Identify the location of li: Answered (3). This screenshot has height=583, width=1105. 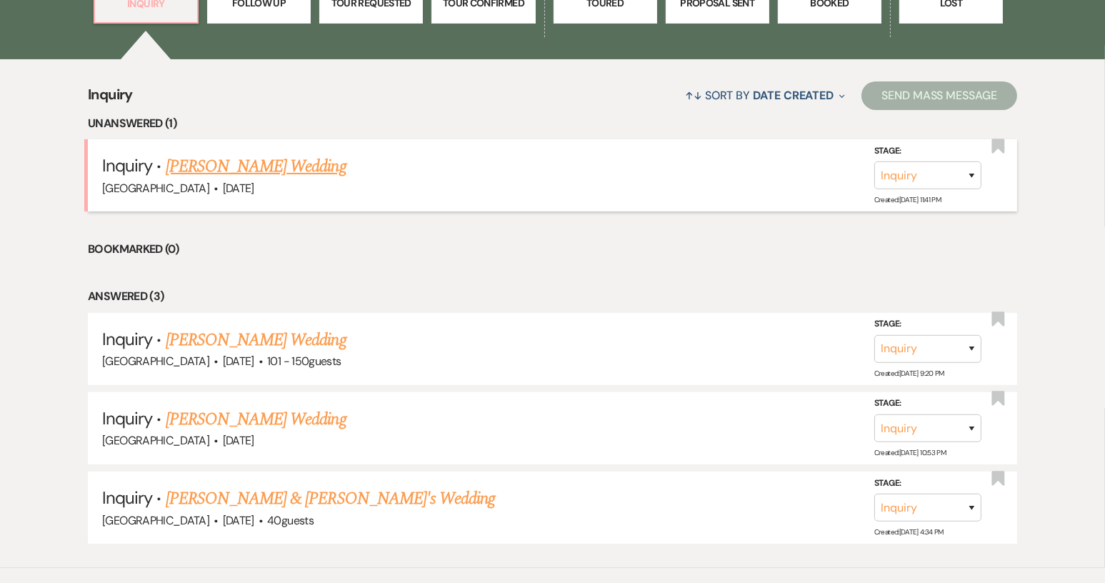
(552, 296).